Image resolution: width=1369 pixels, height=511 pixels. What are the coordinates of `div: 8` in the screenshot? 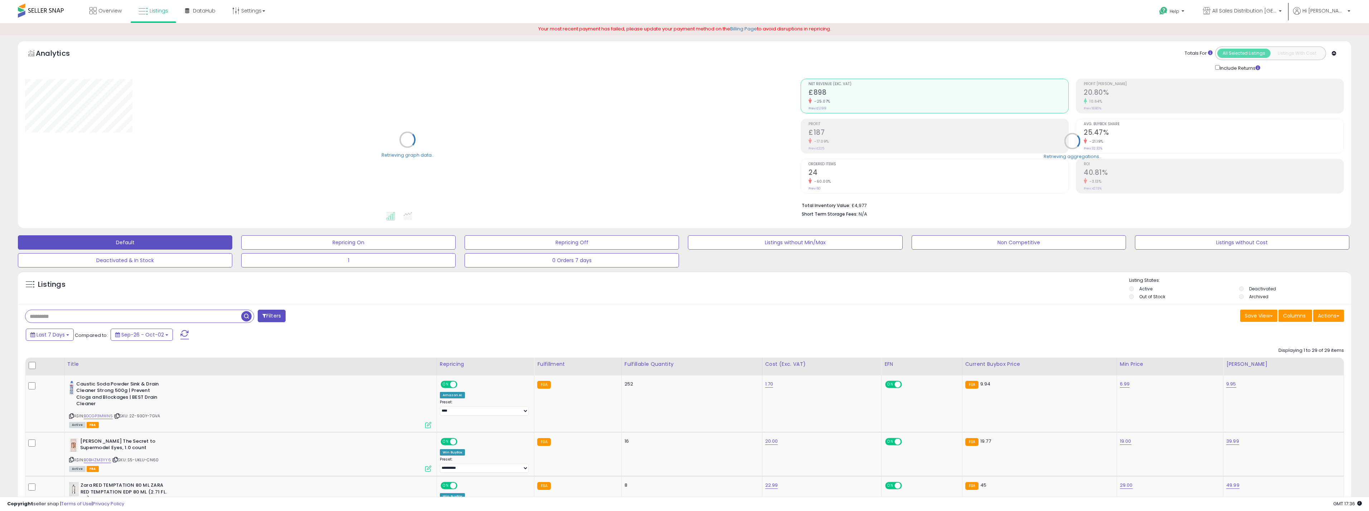 It's located at (690, 486).